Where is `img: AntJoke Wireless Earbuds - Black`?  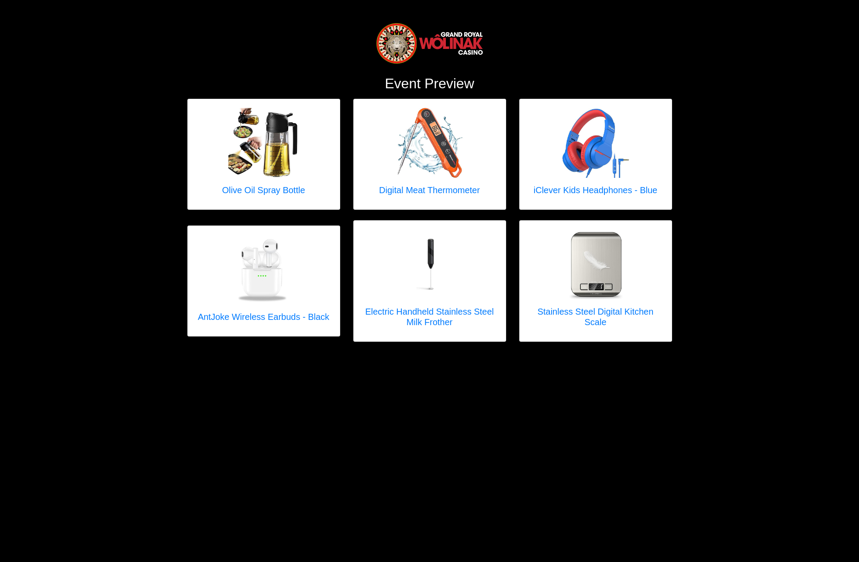
img: AntJoke Wireless Earbuds - Black is located at coordinates (263, 270).